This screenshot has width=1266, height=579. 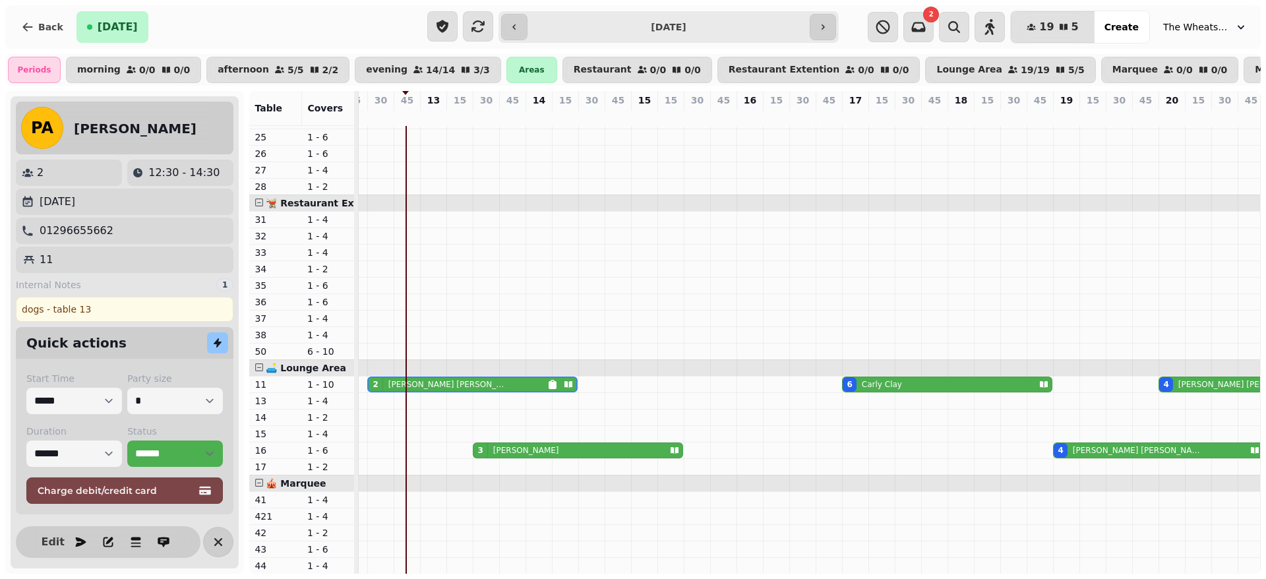 I want to click on p: 421, so click(x=276, y=516).